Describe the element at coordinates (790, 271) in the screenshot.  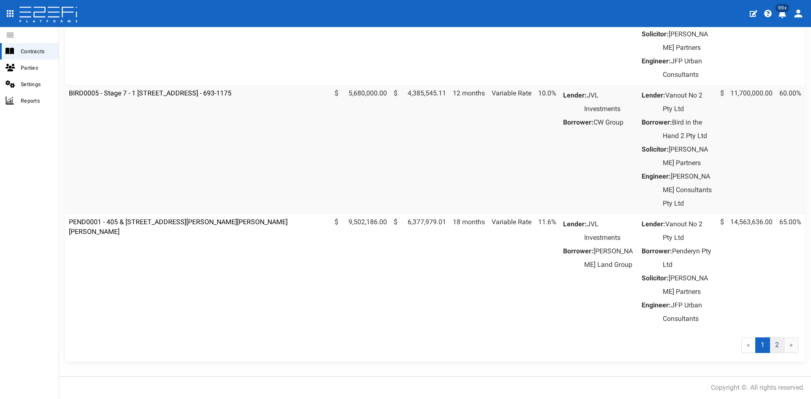
I see `td: 65.00%` at that location.